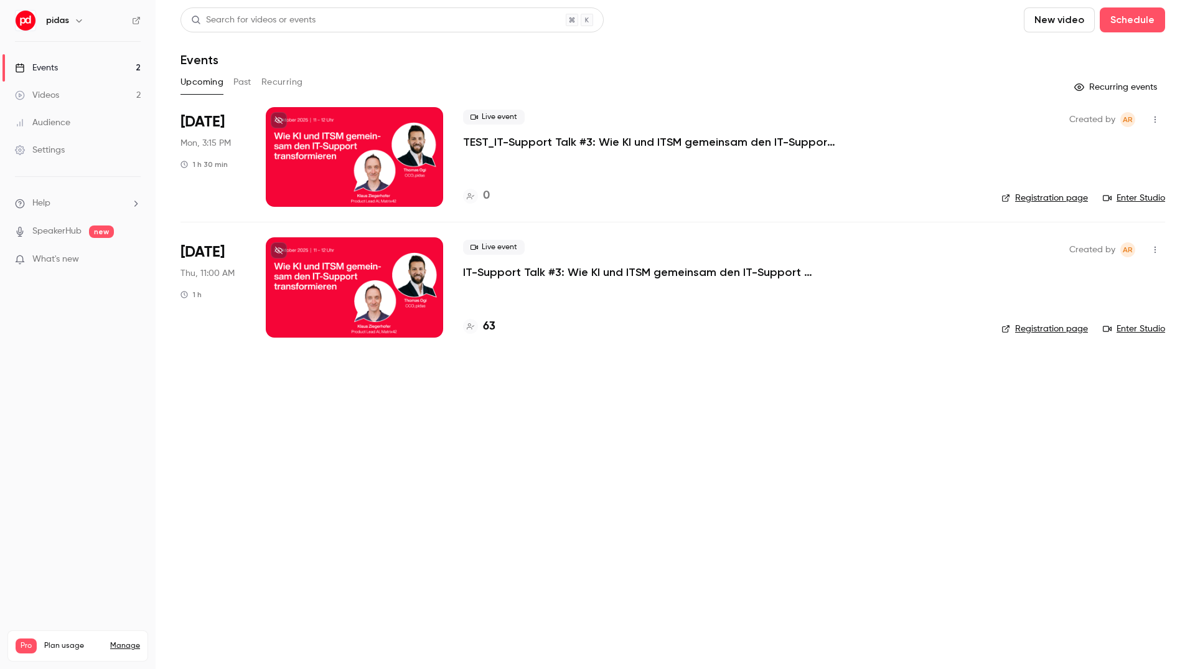 This screenshot has height=669, width=1190. I want to click on div: Events, so click(36, 68).